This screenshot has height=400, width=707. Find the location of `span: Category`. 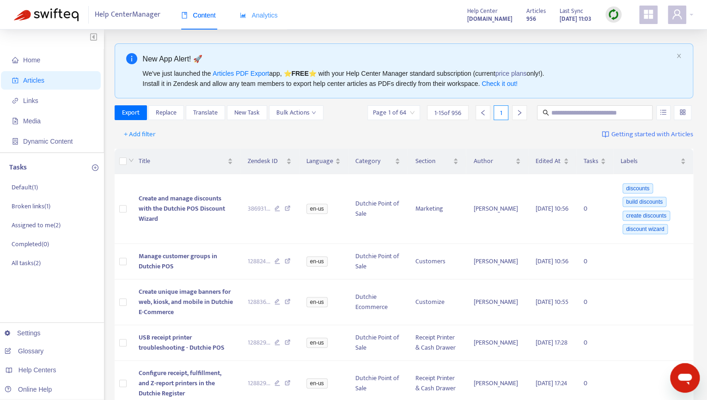

span: Category is located at coordinates (374, 161).